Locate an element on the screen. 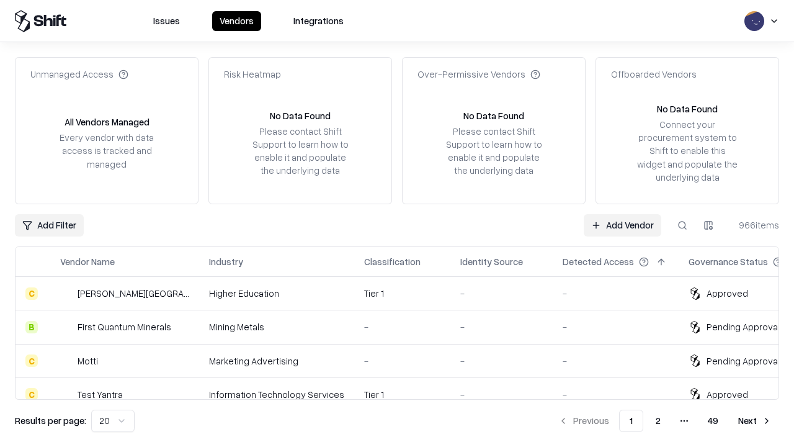 This screenshot has height=447, width=794. button: 49 is located at coordinates (713, 420).